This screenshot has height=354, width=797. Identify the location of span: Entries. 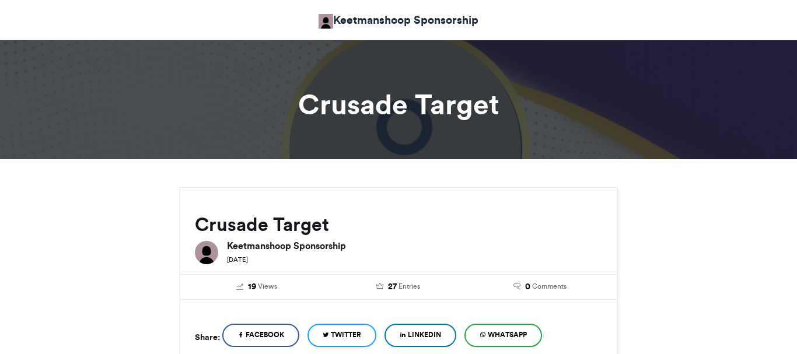
(409, 286).